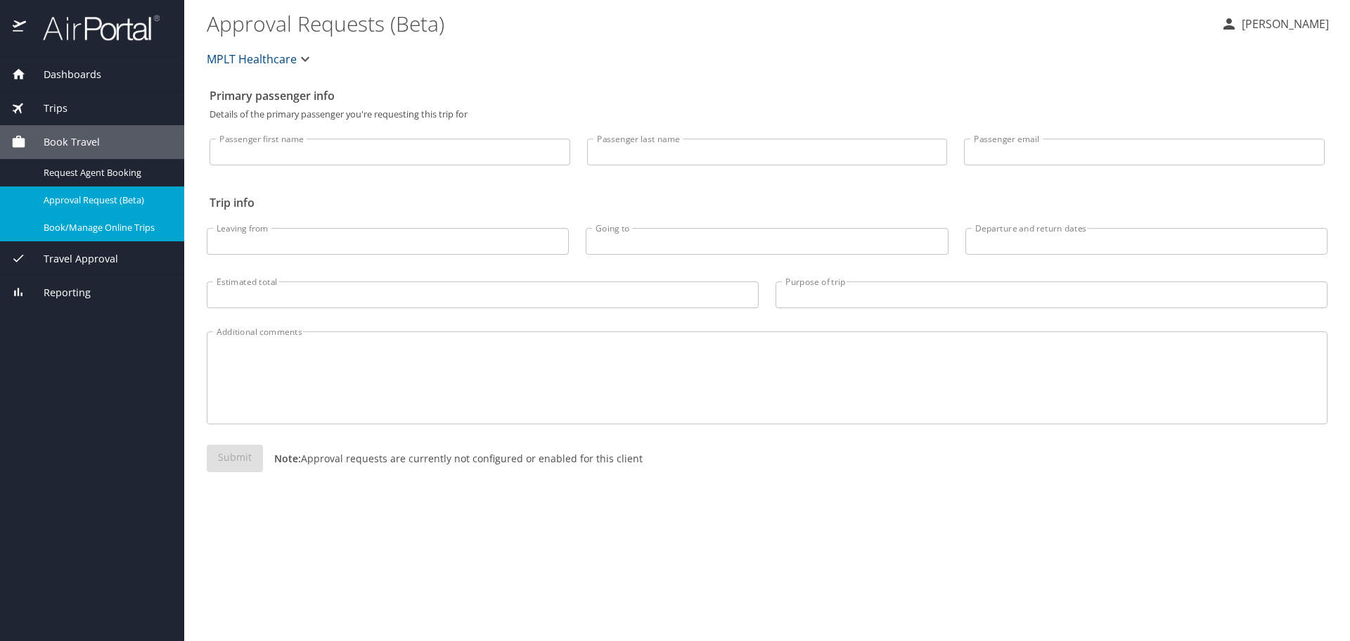 The height and width of the screenshot is (641, 1350). What do you see at coordinates (58, 293) in the screenshot?
I see `span: Reporting` at bounding box center [58, 293].